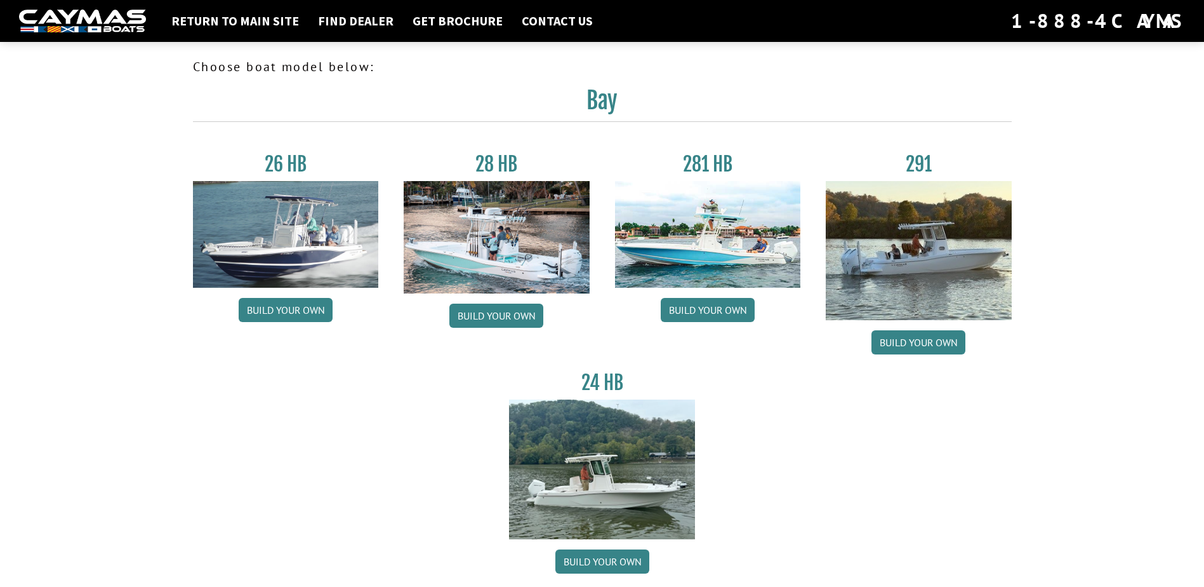 The height and width of the screenshot is (587, 1204). Describe the element at coordinates (235, 21) in the screenshot. I see `a: Return to main site` at that location.